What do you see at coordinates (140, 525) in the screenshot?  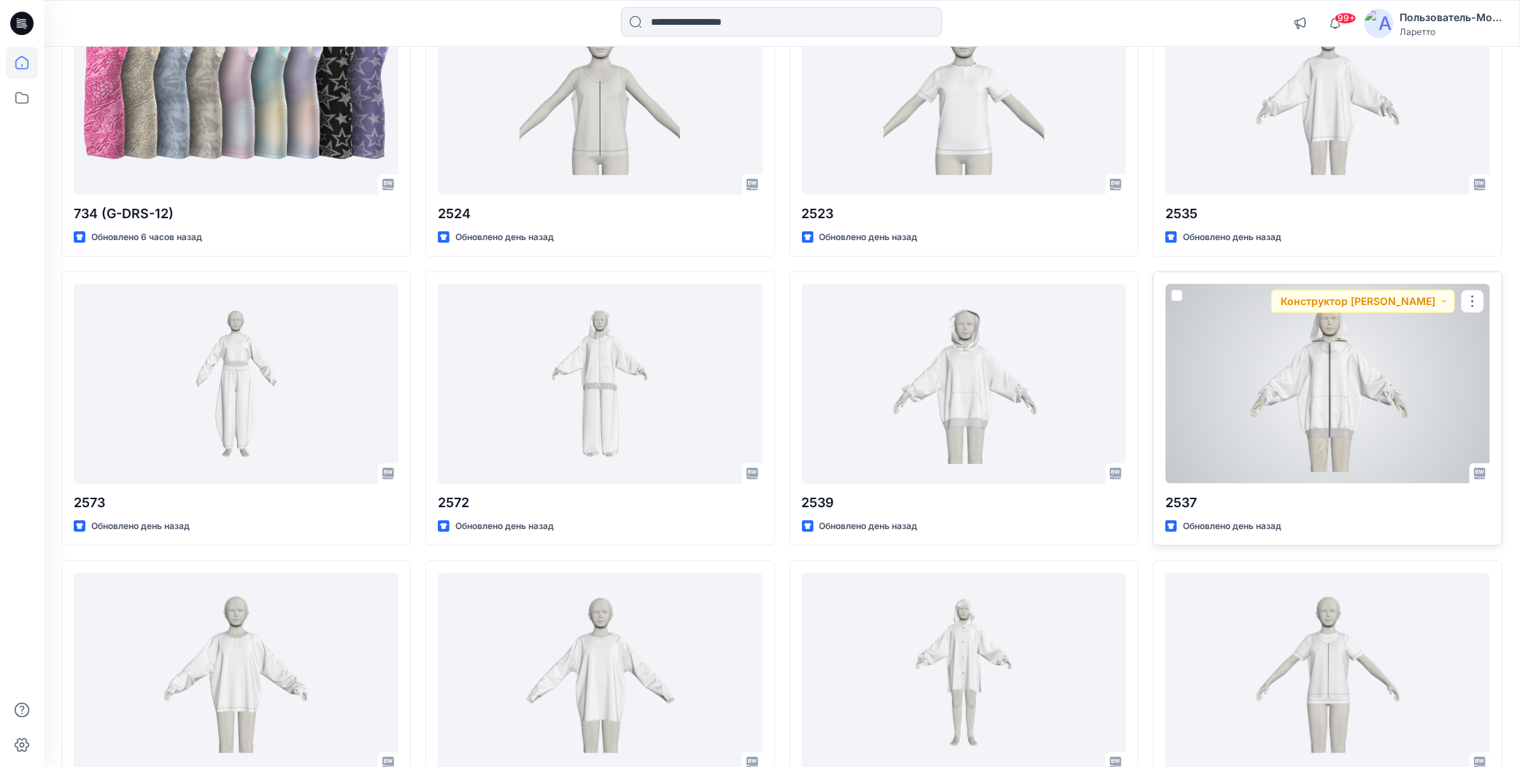 I see `ya-tr-span: Обновлено день назад` at bounding box center [140, 525].